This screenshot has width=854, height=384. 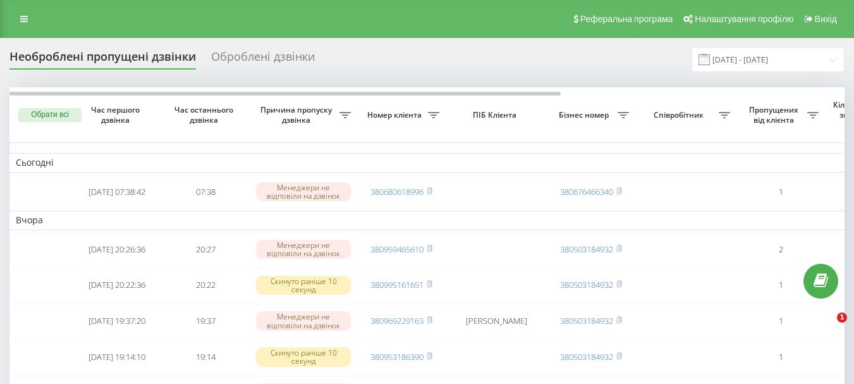 What do you see at coordinates (496, 115) in the screenshot?
I see `span: ПІБ Клієнта` at bounding box center [496, 115].